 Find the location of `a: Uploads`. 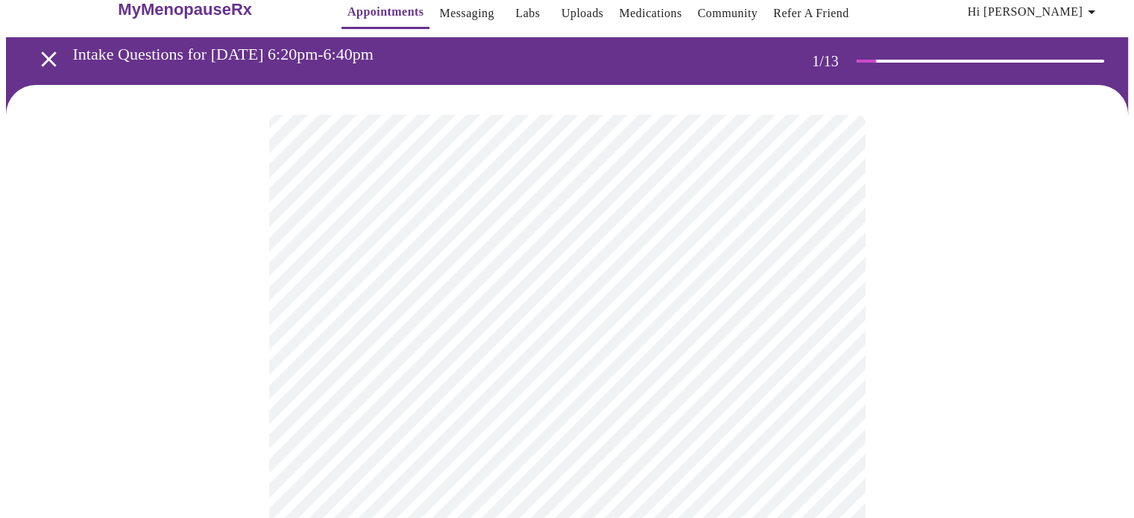

a: Uploads is located at coordinates (583, 13).